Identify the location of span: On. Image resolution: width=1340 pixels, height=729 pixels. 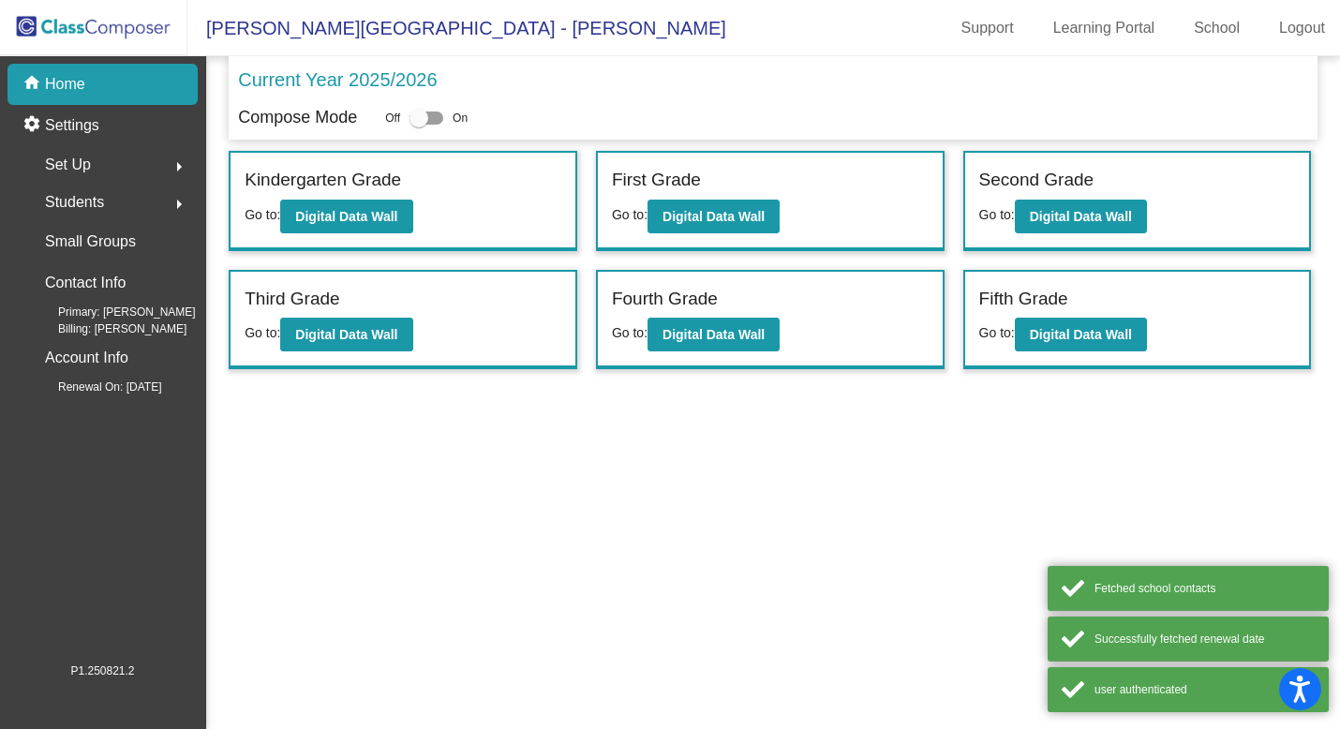
(460, 118).